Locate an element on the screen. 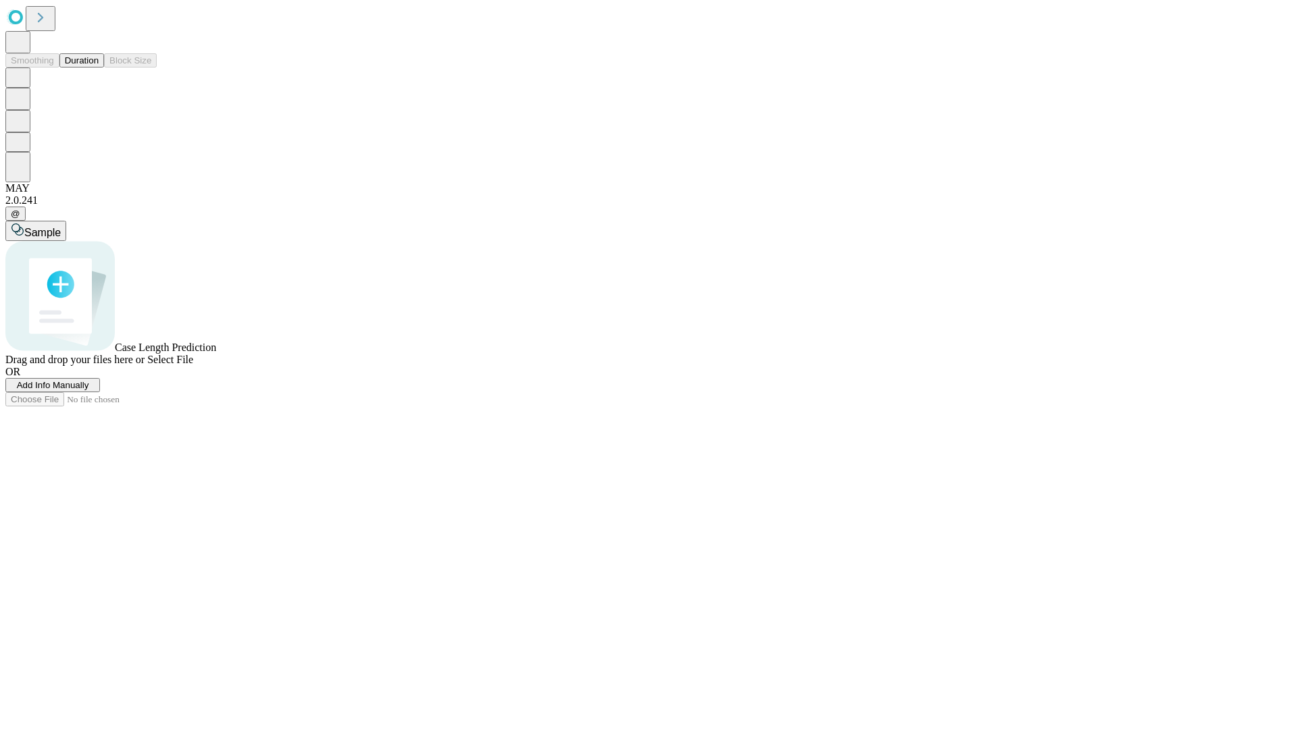 This screenshot has width=1297, height=729. div: 2.0.241 is located at coordinates (648, 201).